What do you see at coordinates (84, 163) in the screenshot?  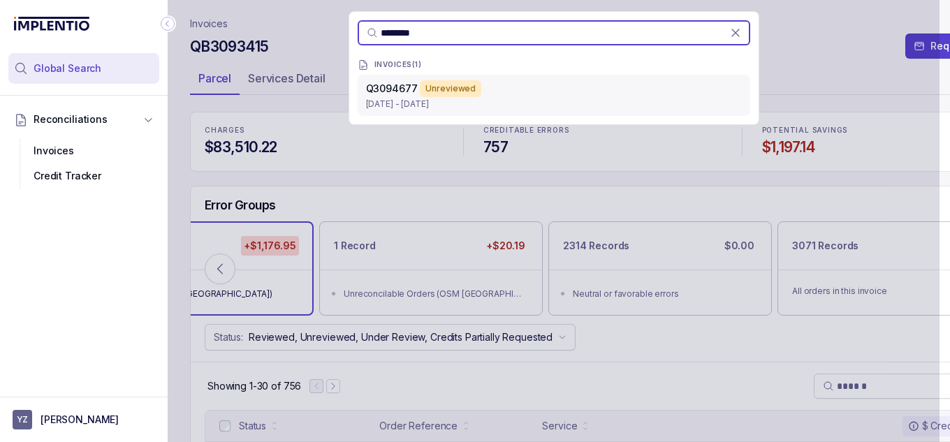 I see `div: Reconciliations` at bounding box center [84, 163].